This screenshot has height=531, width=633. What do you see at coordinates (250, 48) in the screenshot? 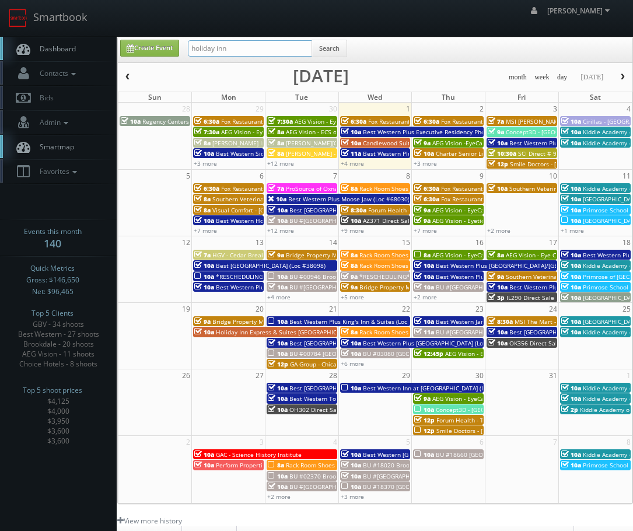
I see `input: Search for Events` at bounding box center [250, 48].